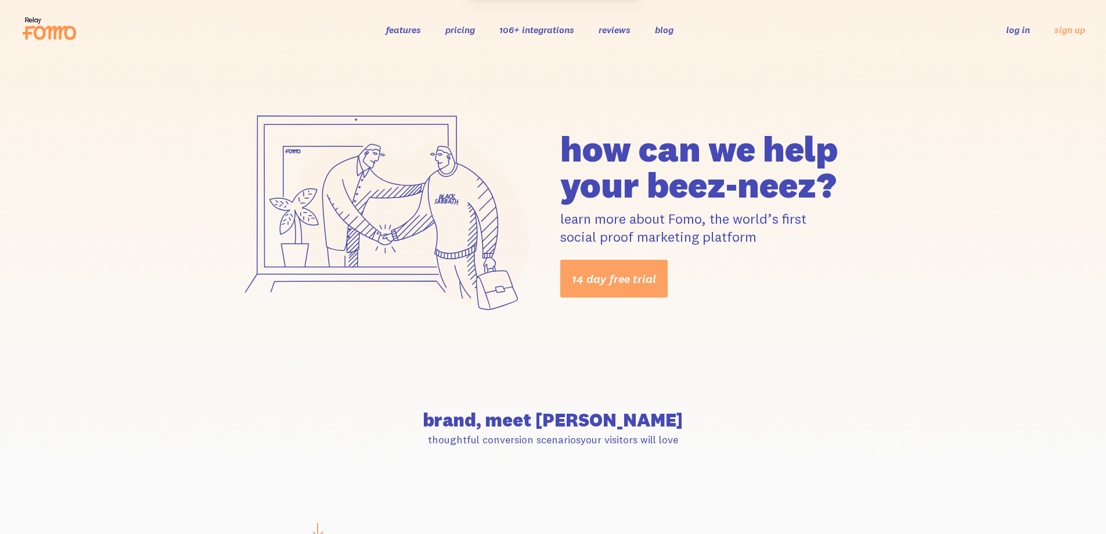 This screenshot has height=534, width=1106. What do you see at coordinates (719, 167) in the screenshot?
I see `h1: how can we help your beez-neez?` at bounding box center [719, 167].